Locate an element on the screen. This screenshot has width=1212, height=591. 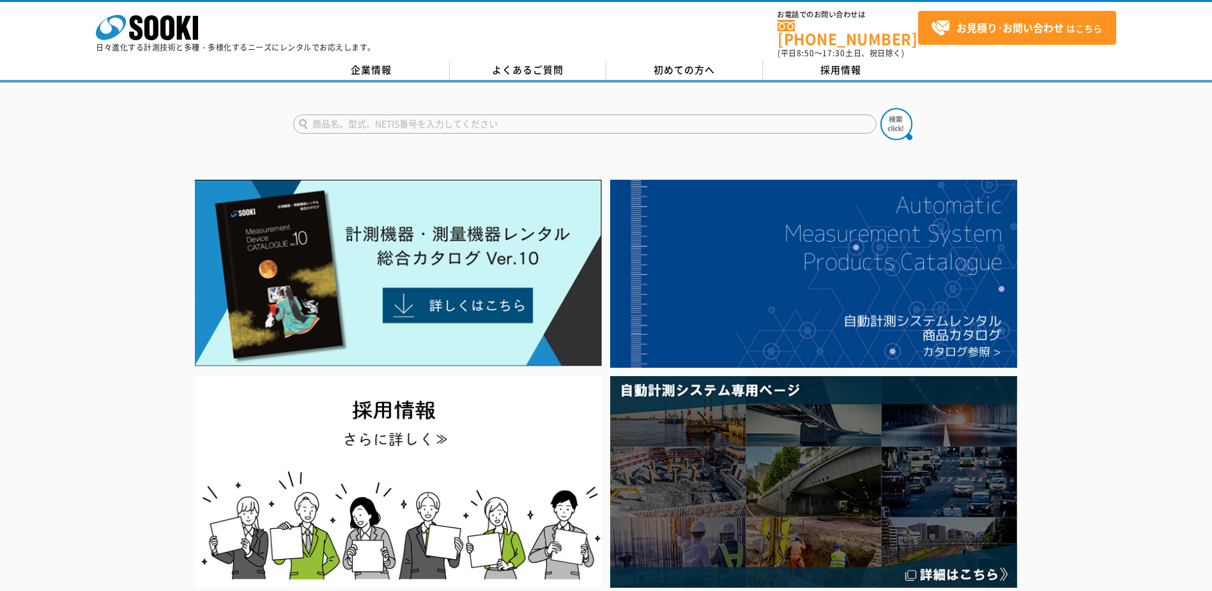
a: 採用情報 is located at coordinates (841, 70).